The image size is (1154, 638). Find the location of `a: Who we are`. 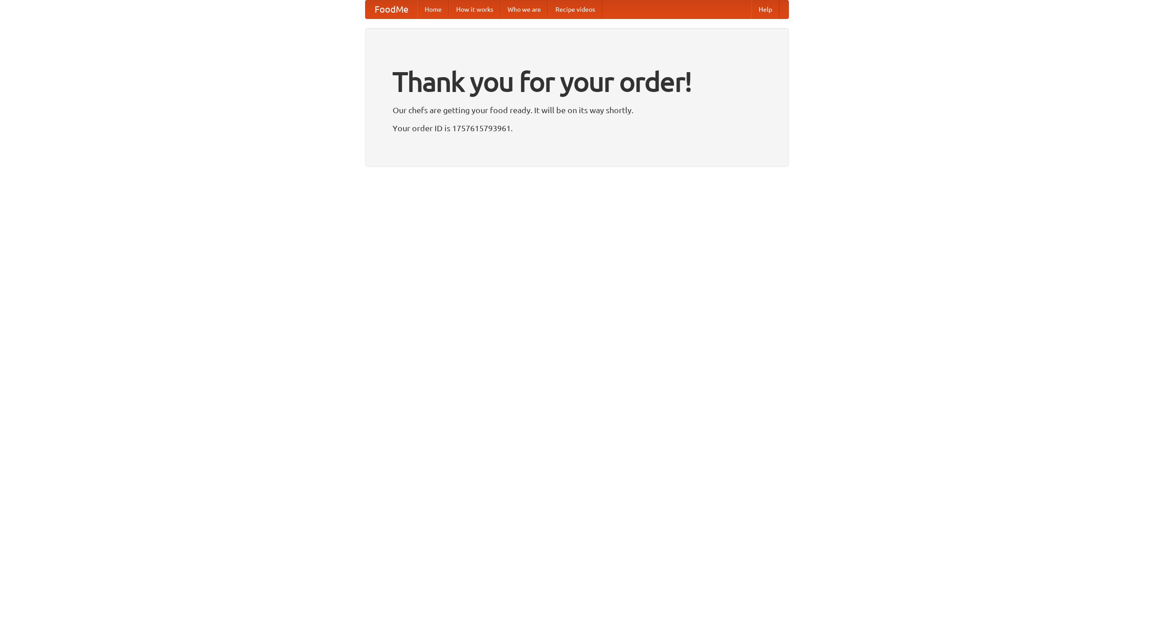

a: Who we are is located at coordinates (524, 9).